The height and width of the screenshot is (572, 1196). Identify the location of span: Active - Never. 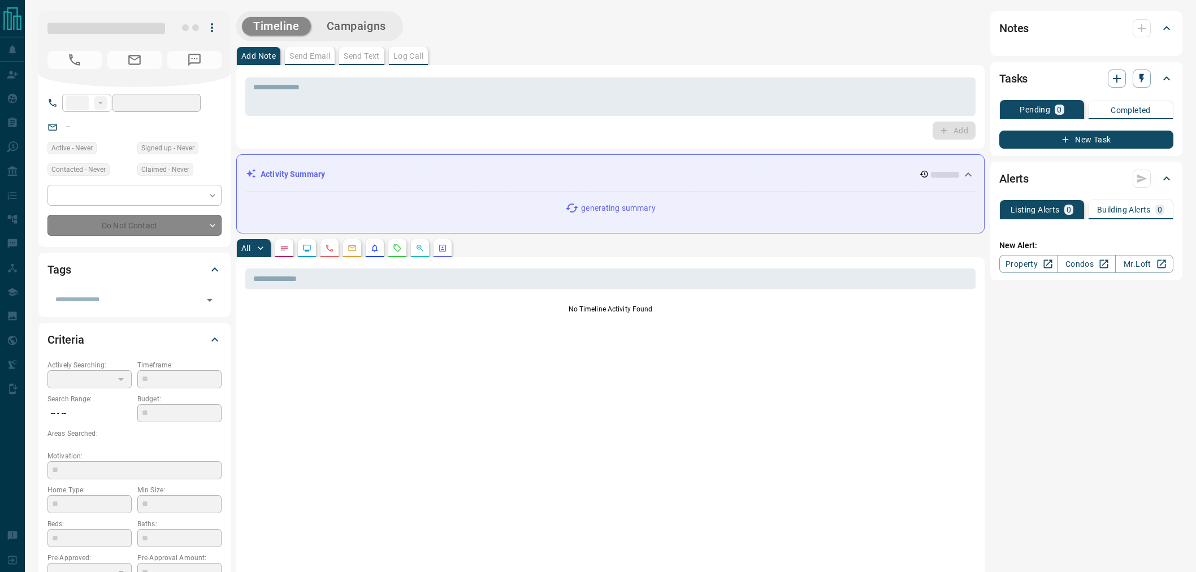
(72, 148).